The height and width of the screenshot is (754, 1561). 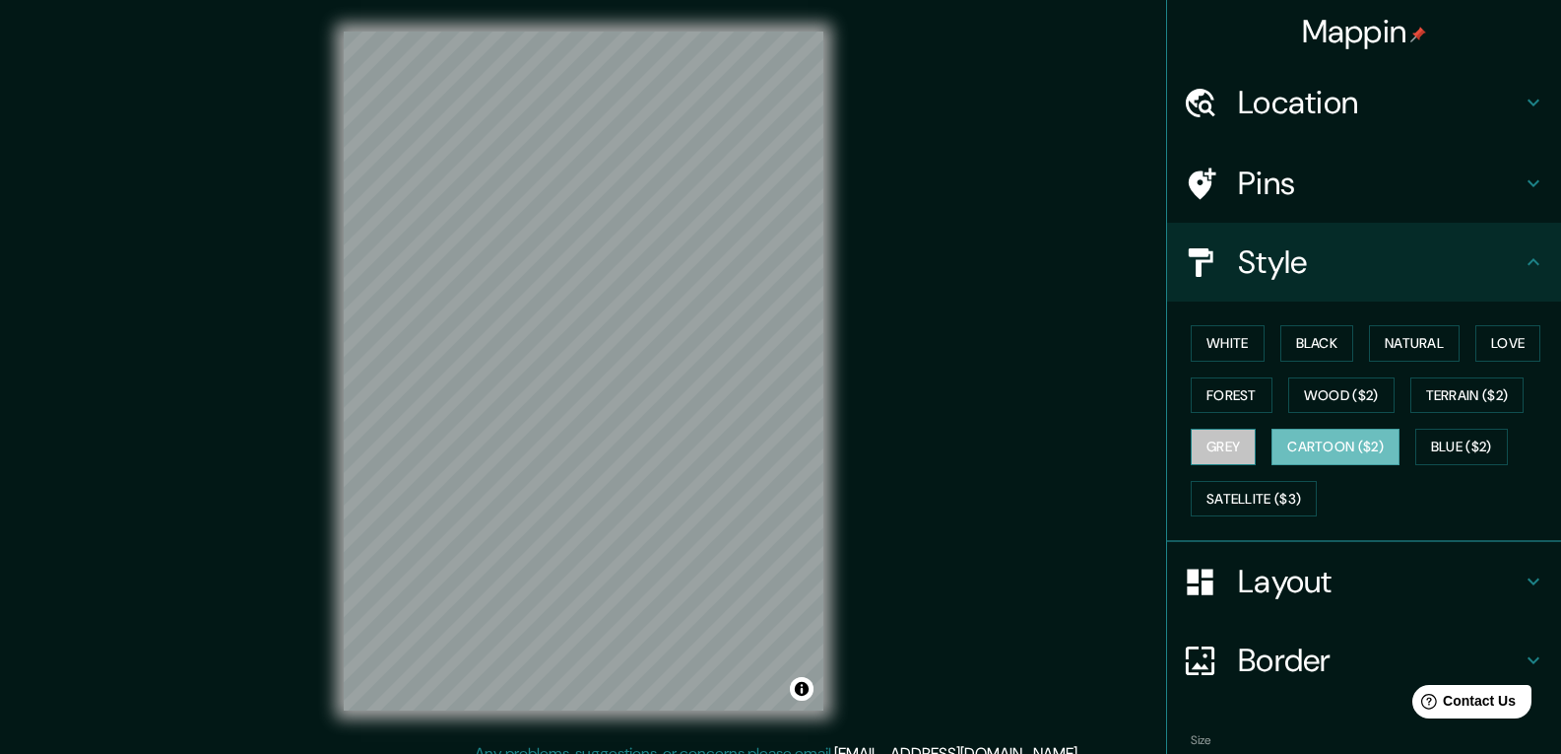 What do you see at coordinates (1508, 343) in the screenshot?
I see `button: Love` at bounding box center [1508, 343].